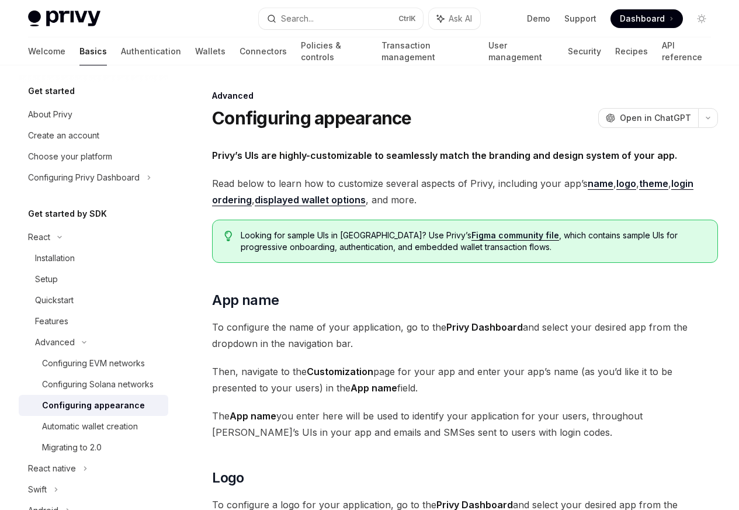 The height and width of the screenshot is (510, 739). Describe the element at coordinates (93, 157) in the screenshot. I see `a: Choose your platform` at that location.